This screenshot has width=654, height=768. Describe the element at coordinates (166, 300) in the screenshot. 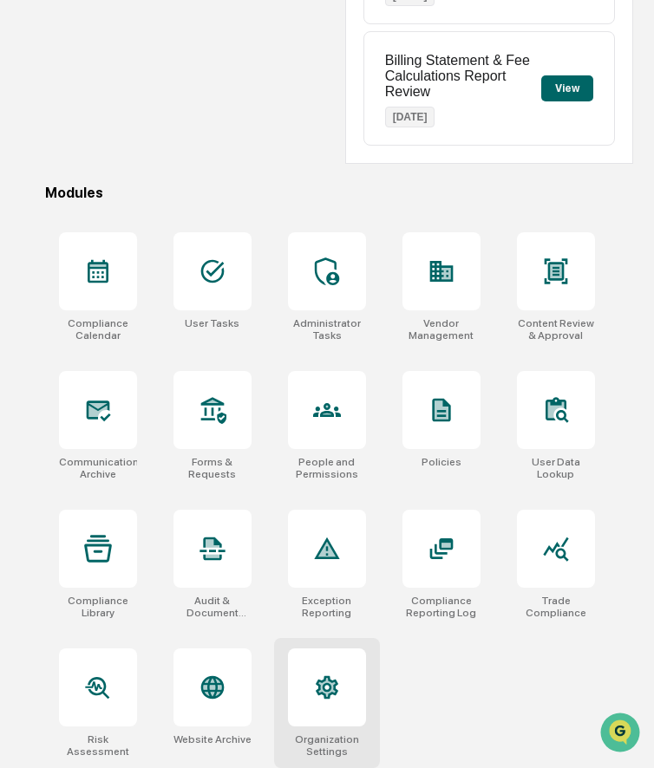

I see `a: Powered byPylon` at that location.